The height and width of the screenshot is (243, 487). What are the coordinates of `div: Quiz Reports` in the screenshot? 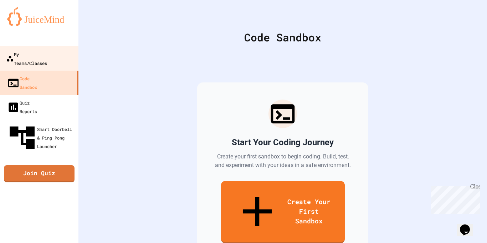 It's located at (22, 107).